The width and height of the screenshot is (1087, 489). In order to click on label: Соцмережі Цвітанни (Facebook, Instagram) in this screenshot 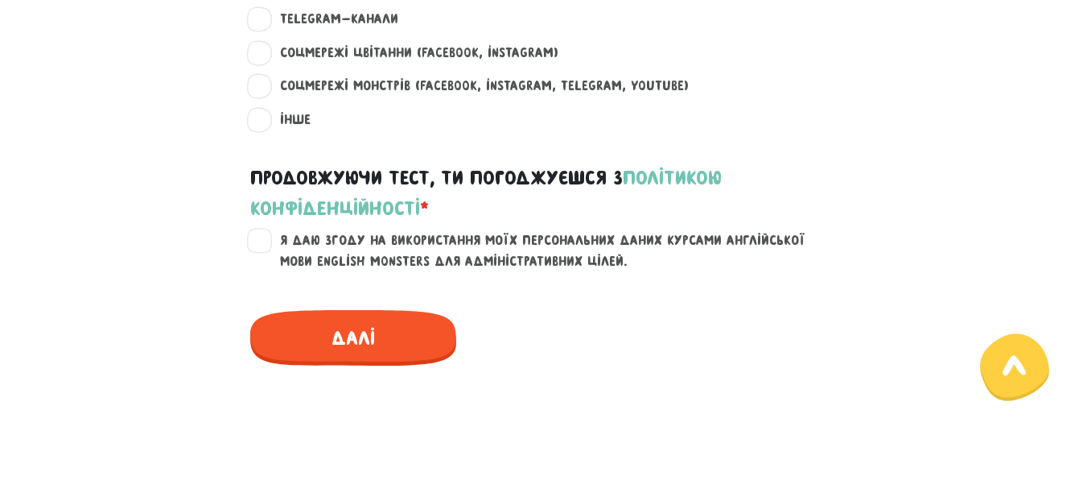, I will do `click(412, 53)`.